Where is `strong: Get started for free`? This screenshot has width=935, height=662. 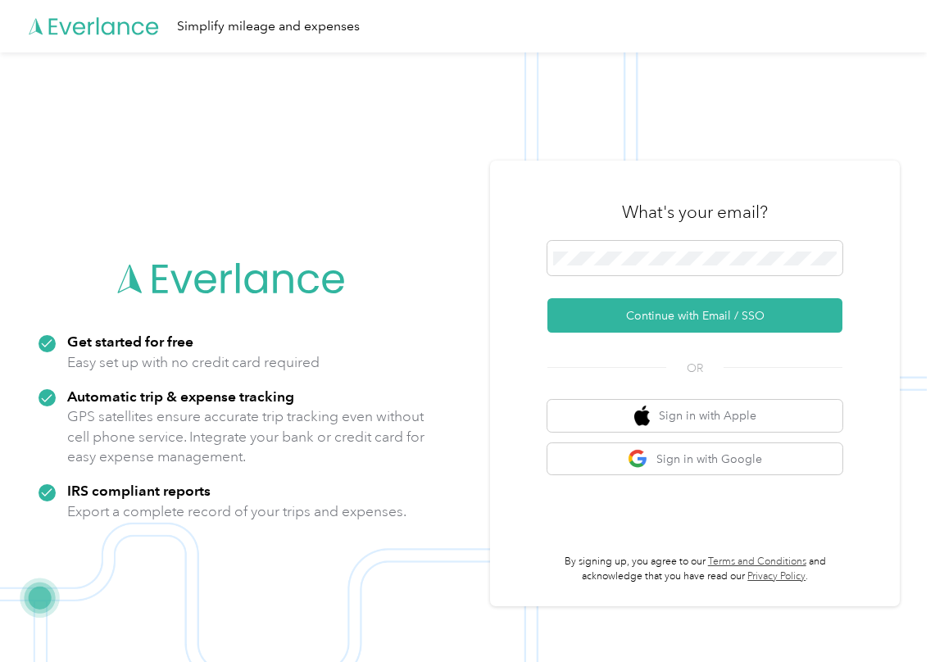 strong: Get started for free is located at coordinates (130, 341).